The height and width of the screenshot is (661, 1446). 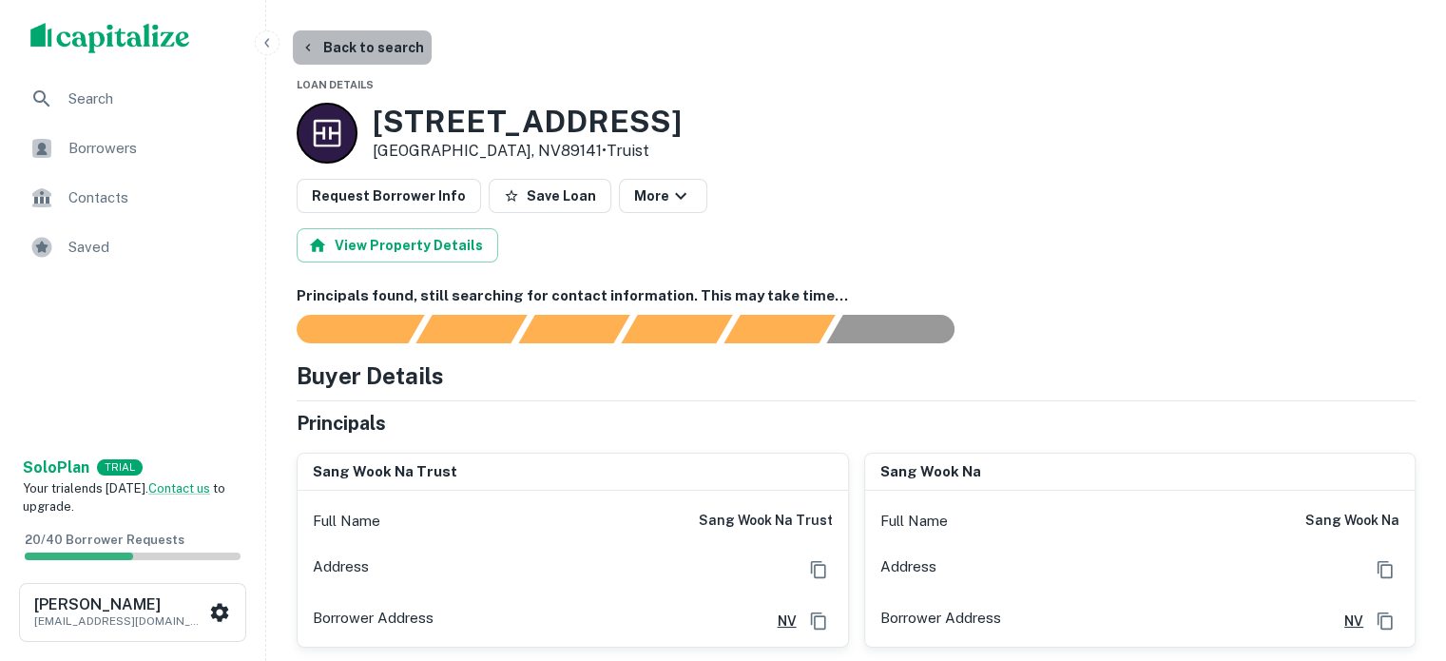 What do you see at coordinates (56, 468) in the screenshot?
I see `a: SoloPlan` at bounding box center [56, 468].